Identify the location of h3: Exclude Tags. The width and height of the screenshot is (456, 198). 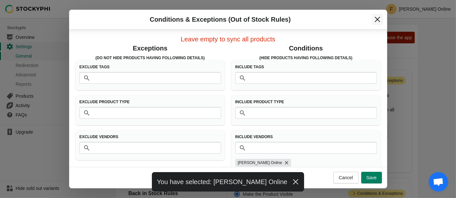
(150, 67).